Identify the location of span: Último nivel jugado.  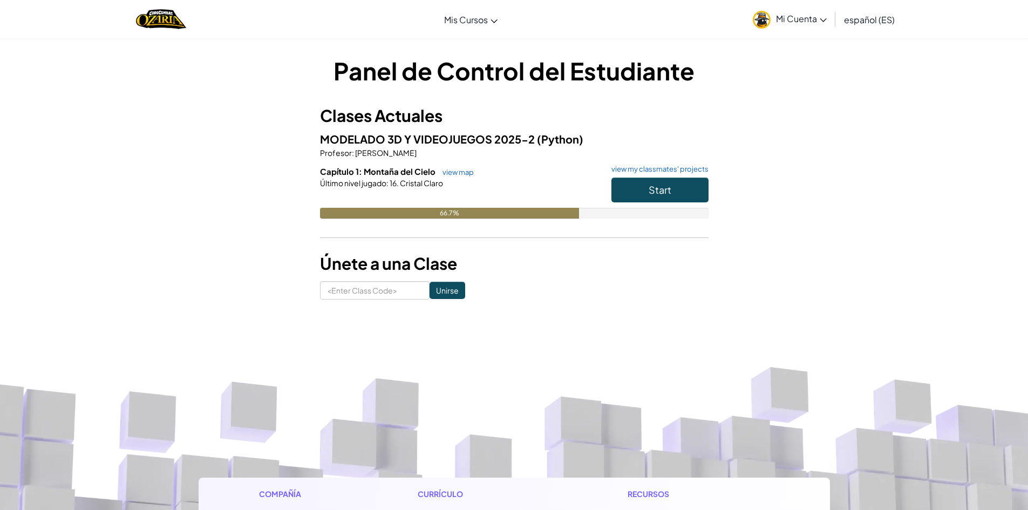
(353, 183).